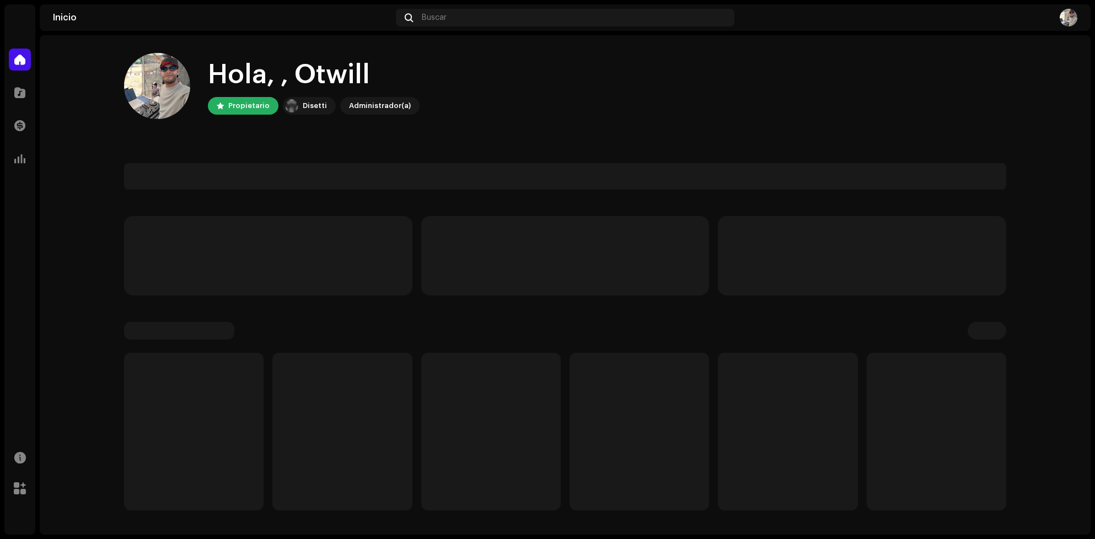 Image resolution: width=1095 pixels, height=539 pixels. I want to click on span: Buscar, so click(434, 18).